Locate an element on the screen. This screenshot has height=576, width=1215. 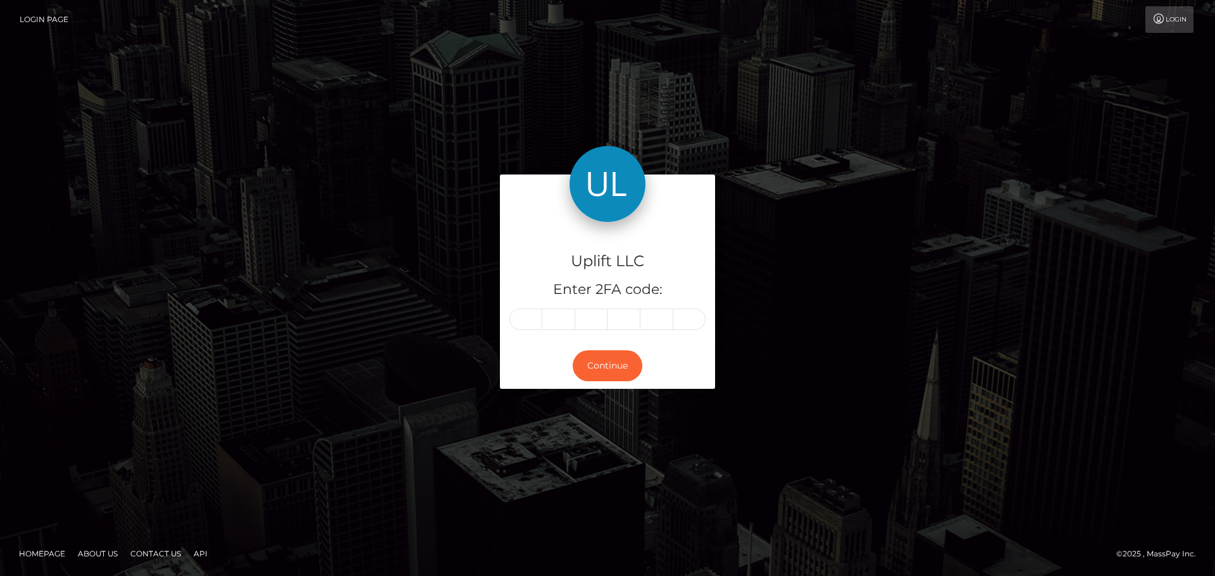
a: Contact Us is located at coordinates (156, 554).